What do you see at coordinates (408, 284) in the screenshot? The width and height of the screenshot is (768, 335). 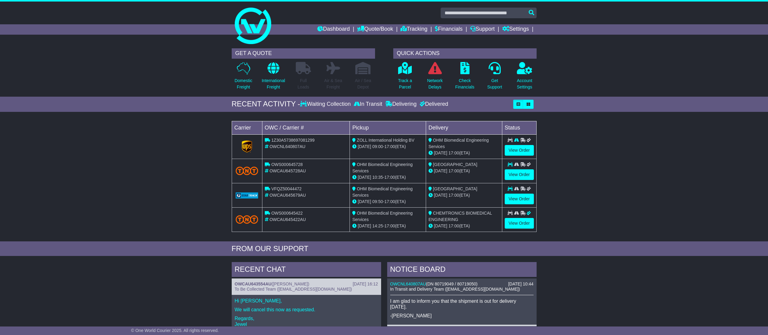 I see `a: OWCNL640807AU` at bounding box center [408, 284].